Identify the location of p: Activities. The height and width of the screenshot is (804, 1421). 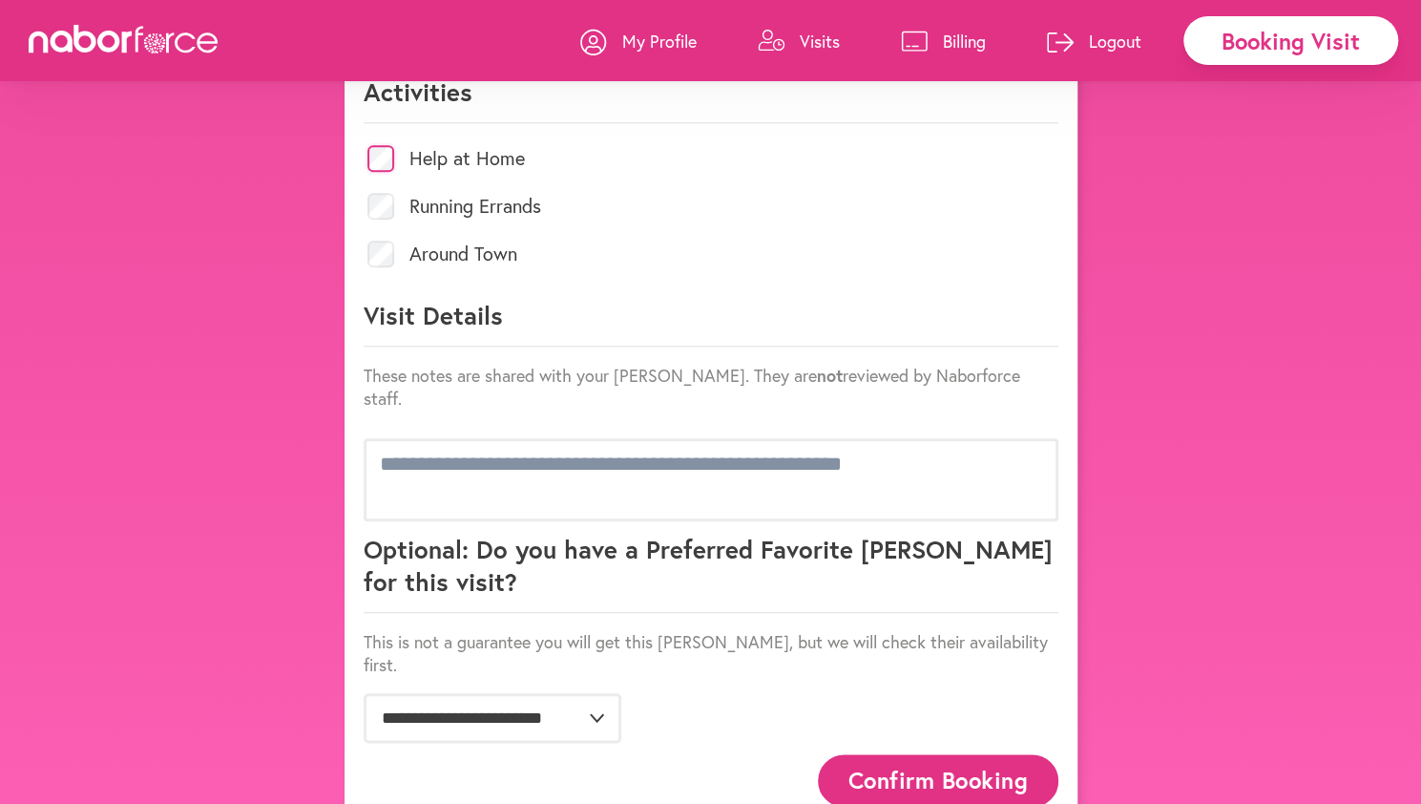
(711, 99).